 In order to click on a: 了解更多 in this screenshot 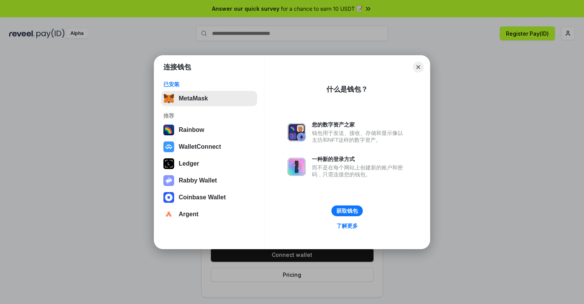, I will do `click(347, 225)`.